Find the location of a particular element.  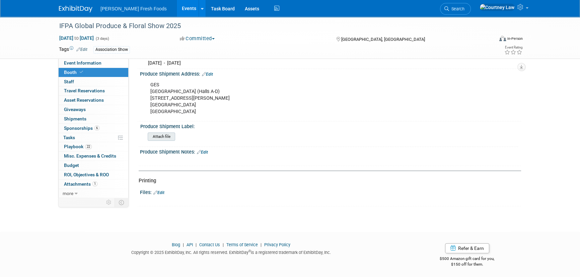

span: Booth is located at coordinates (74, 72).